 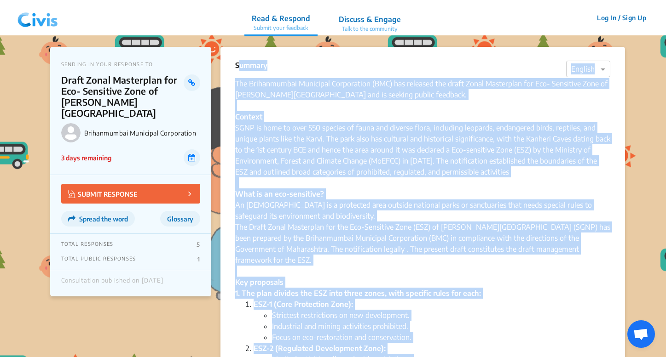 I want to click on p: SUBMIT RESPONSE, so click(x=103, y=194).